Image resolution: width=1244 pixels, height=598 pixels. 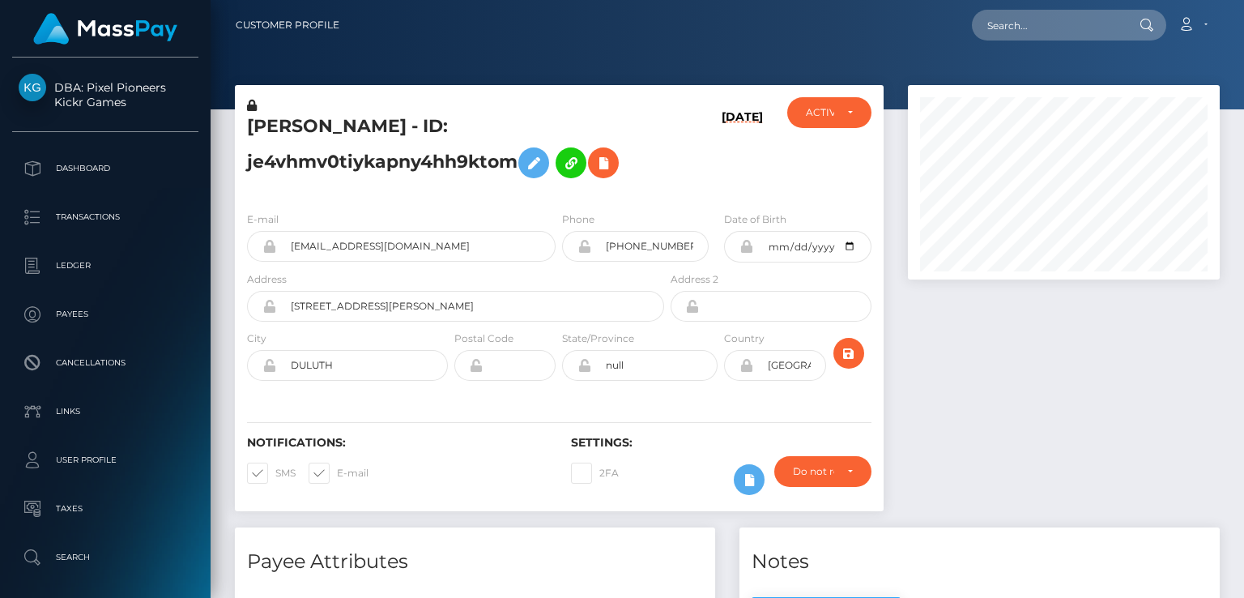 I want to click on a: Customer Profile, so click(x=288, y=25).